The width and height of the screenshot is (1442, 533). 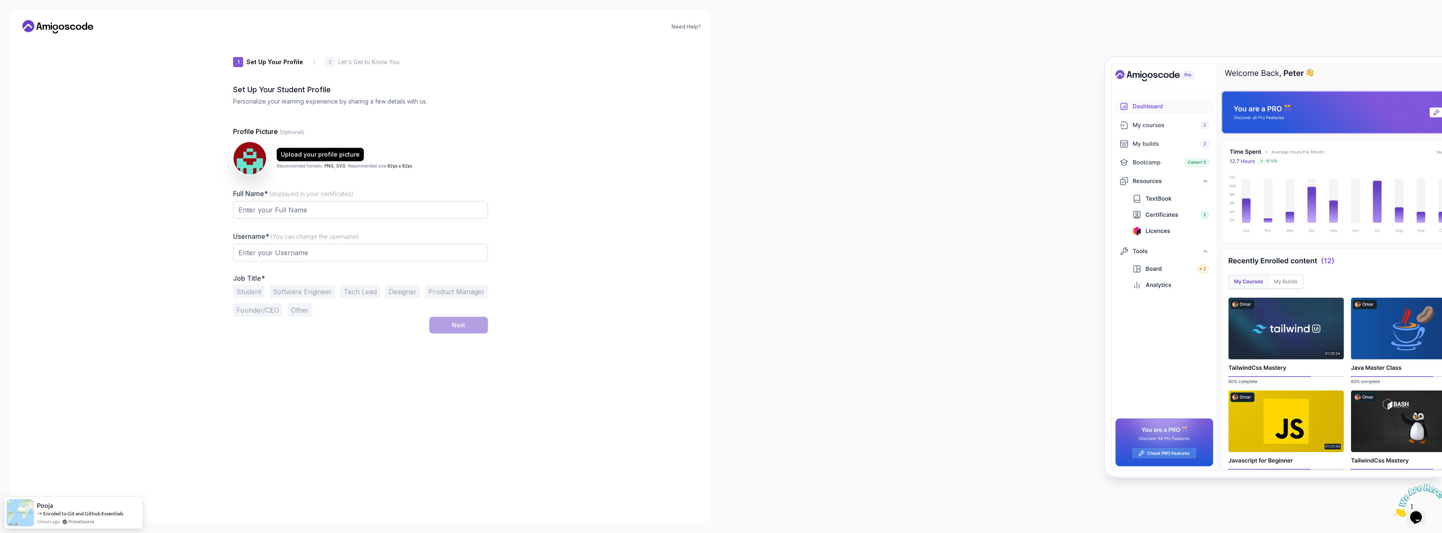 I want to click on button: Tech Lead, so click(x=360, y=291).